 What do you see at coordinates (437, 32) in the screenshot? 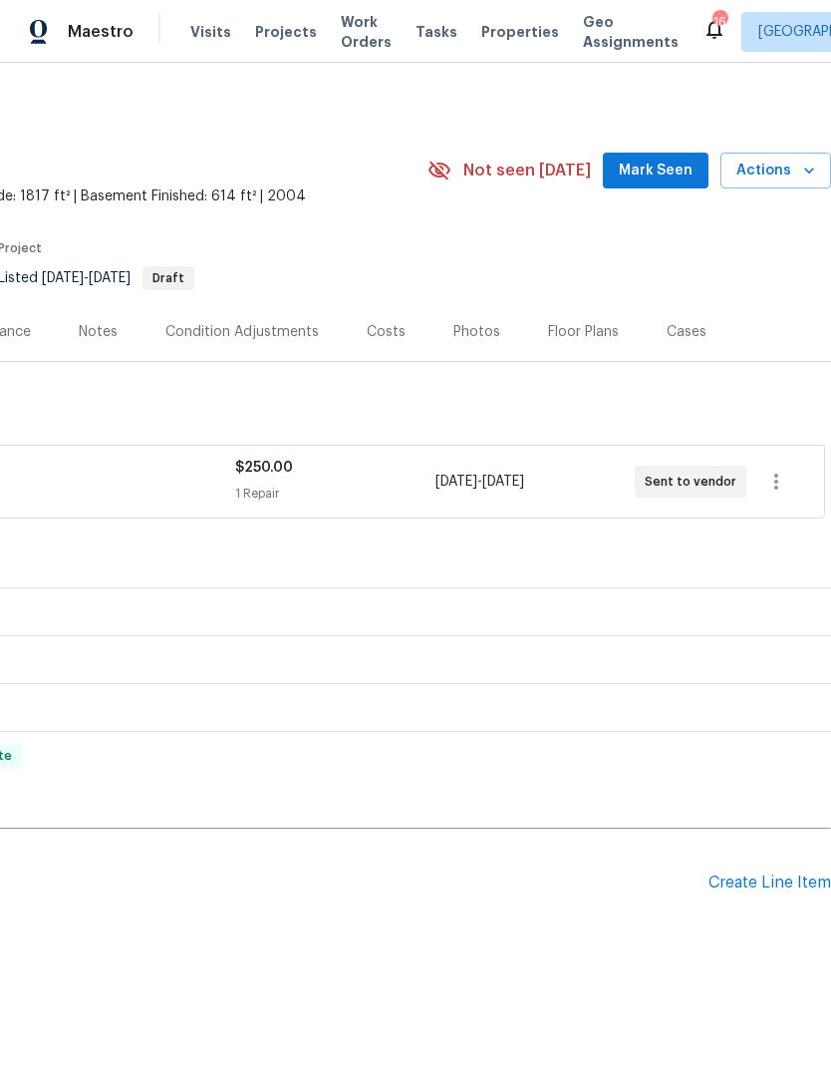
I see `span: Tasks` at bounding box center [437, 32].